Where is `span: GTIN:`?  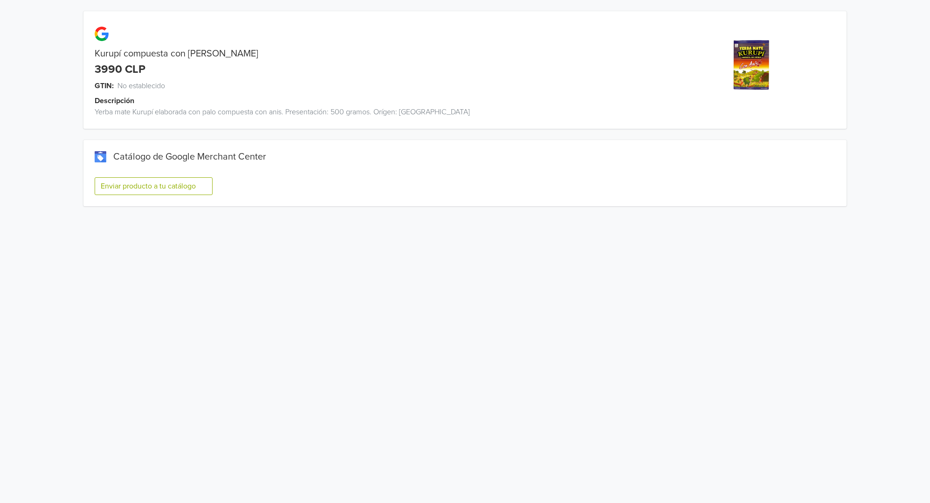
span: GTIN: is located at coordinates (104, 86).